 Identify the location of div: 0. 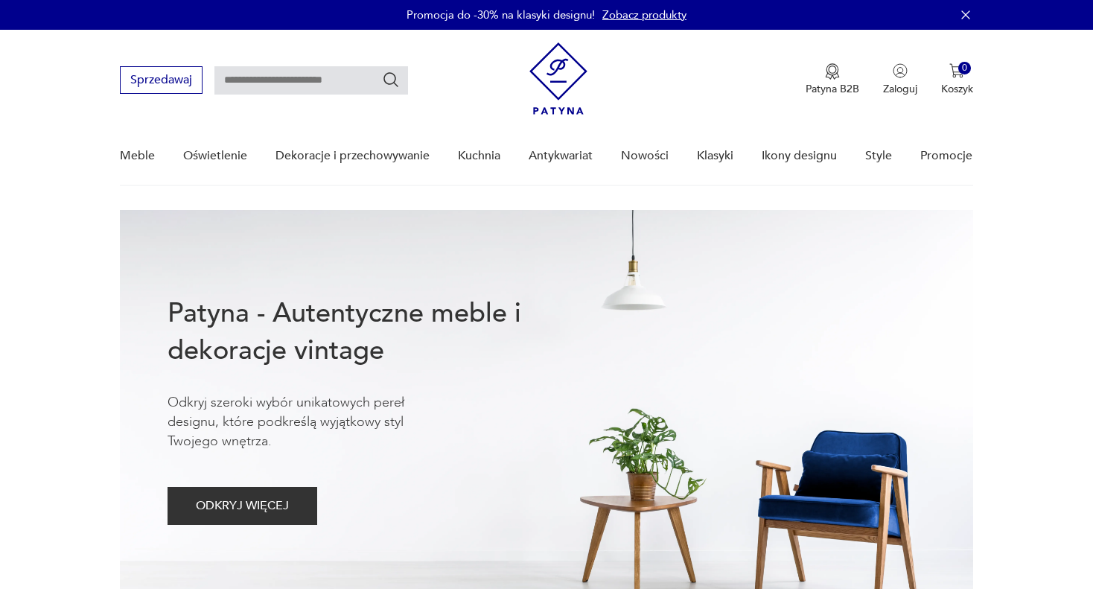
(964, 68).